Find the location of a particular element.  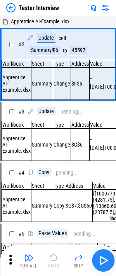

div: Summary!F6 is located at coordinates (45, 50).